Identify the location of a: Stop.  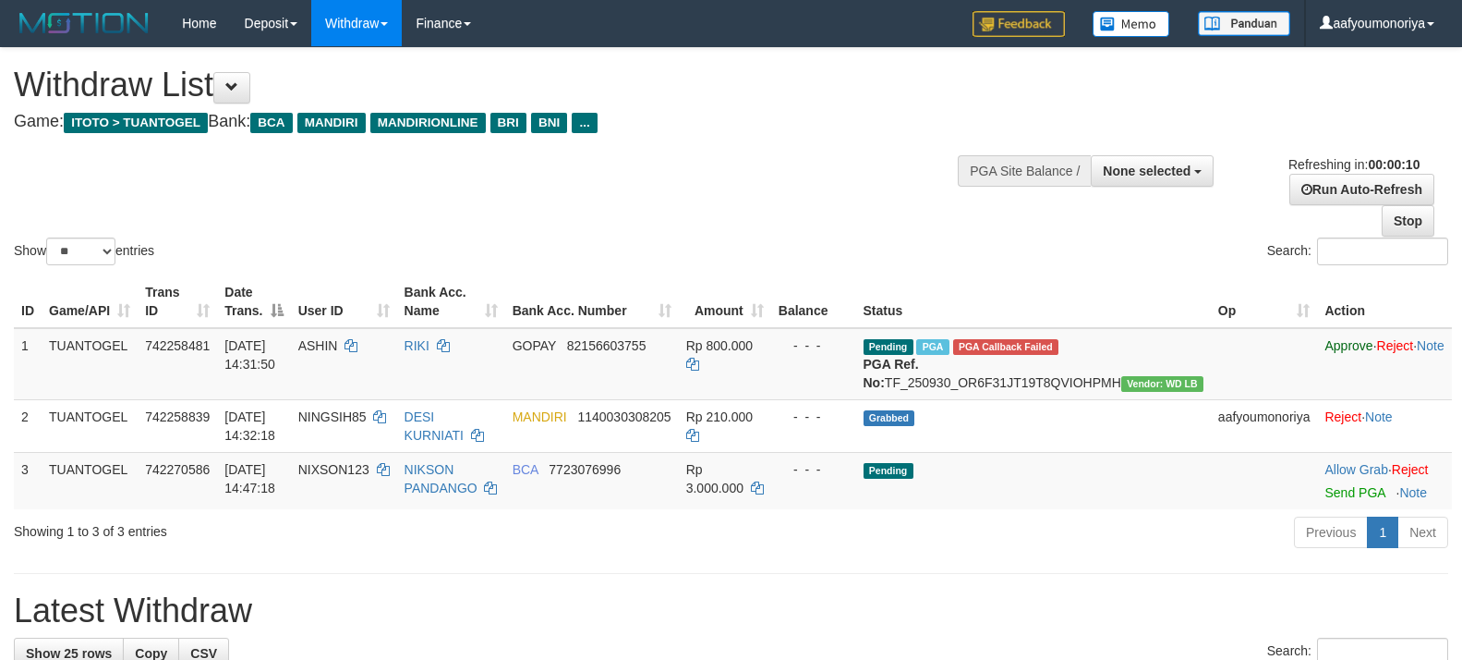
(1408, 221).